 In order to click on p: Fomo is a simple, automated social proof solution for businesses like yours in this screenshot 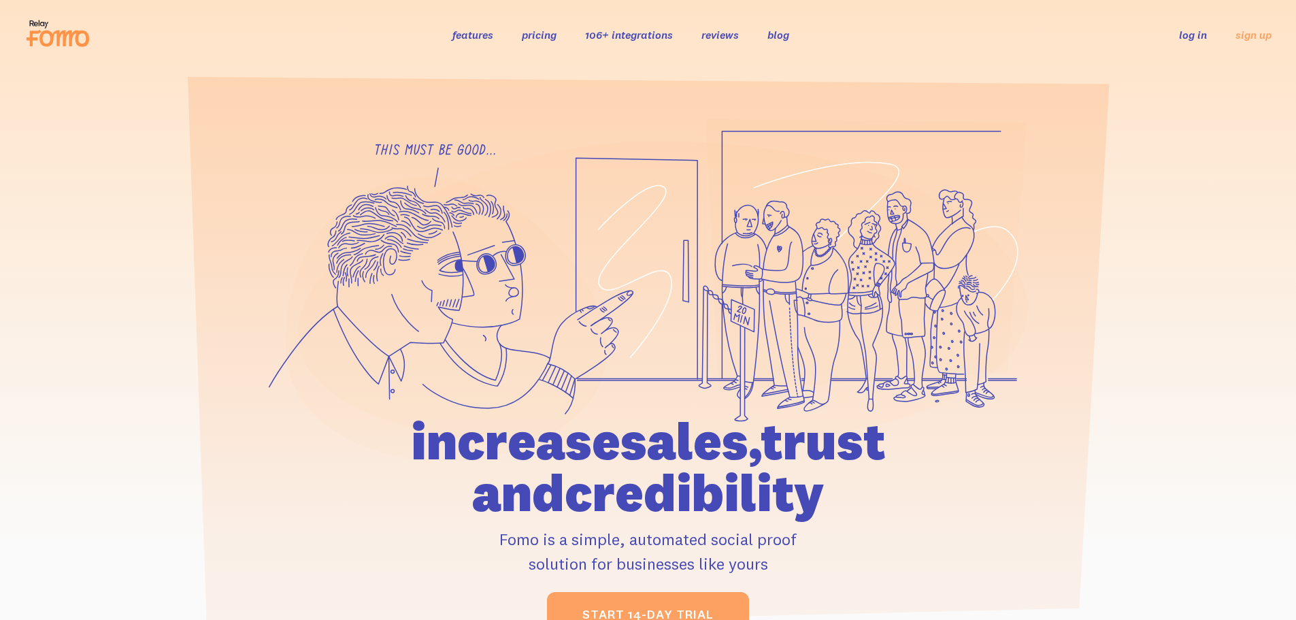, I will do `click(649, 551)`.